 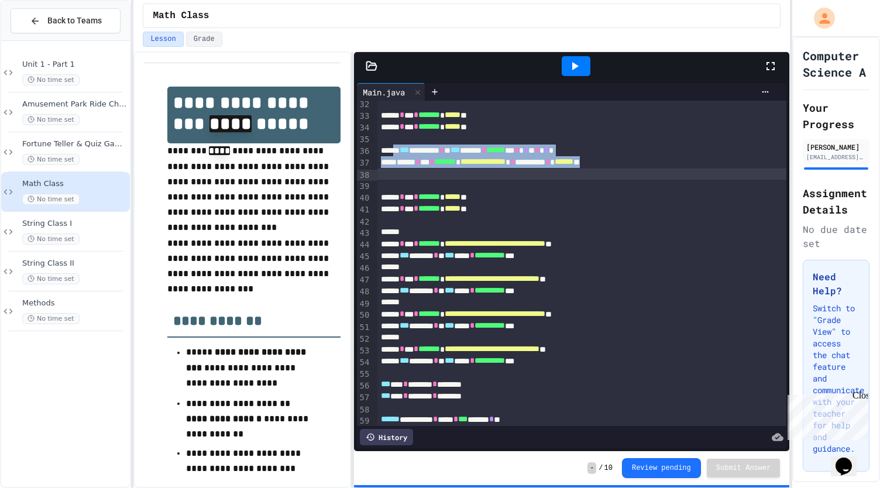 I want to click on div: 35, so click(x=364, y=140).